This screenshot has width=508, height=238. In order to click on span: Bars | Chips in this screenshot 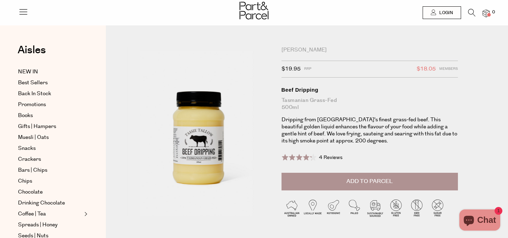, I will do `click(32, 170)`.